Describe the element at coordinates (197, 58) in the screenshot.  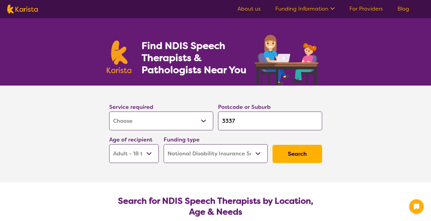
I see `h1: Find NDIS Speech Therapists & Pathologists Near You` at that location.